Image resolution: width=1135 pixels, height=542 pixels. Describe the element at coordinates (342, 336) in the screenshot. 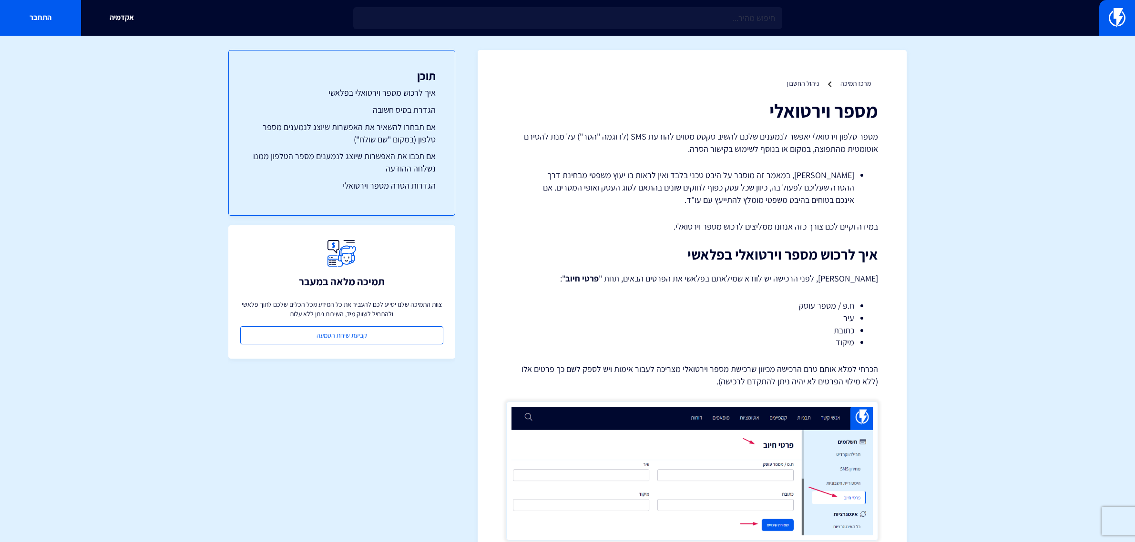

I see `a: קביעת שיחת הטמעה` at that location.